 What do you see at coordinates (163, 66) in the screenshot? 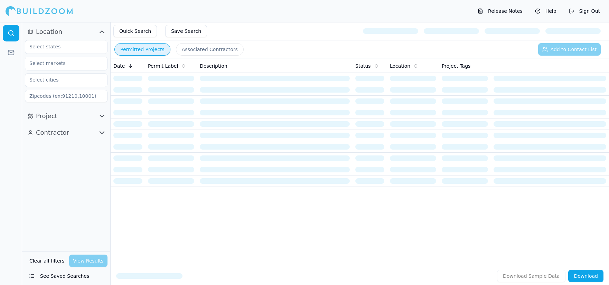
I see `span: Permit Label` at bounding box center [163, 66].